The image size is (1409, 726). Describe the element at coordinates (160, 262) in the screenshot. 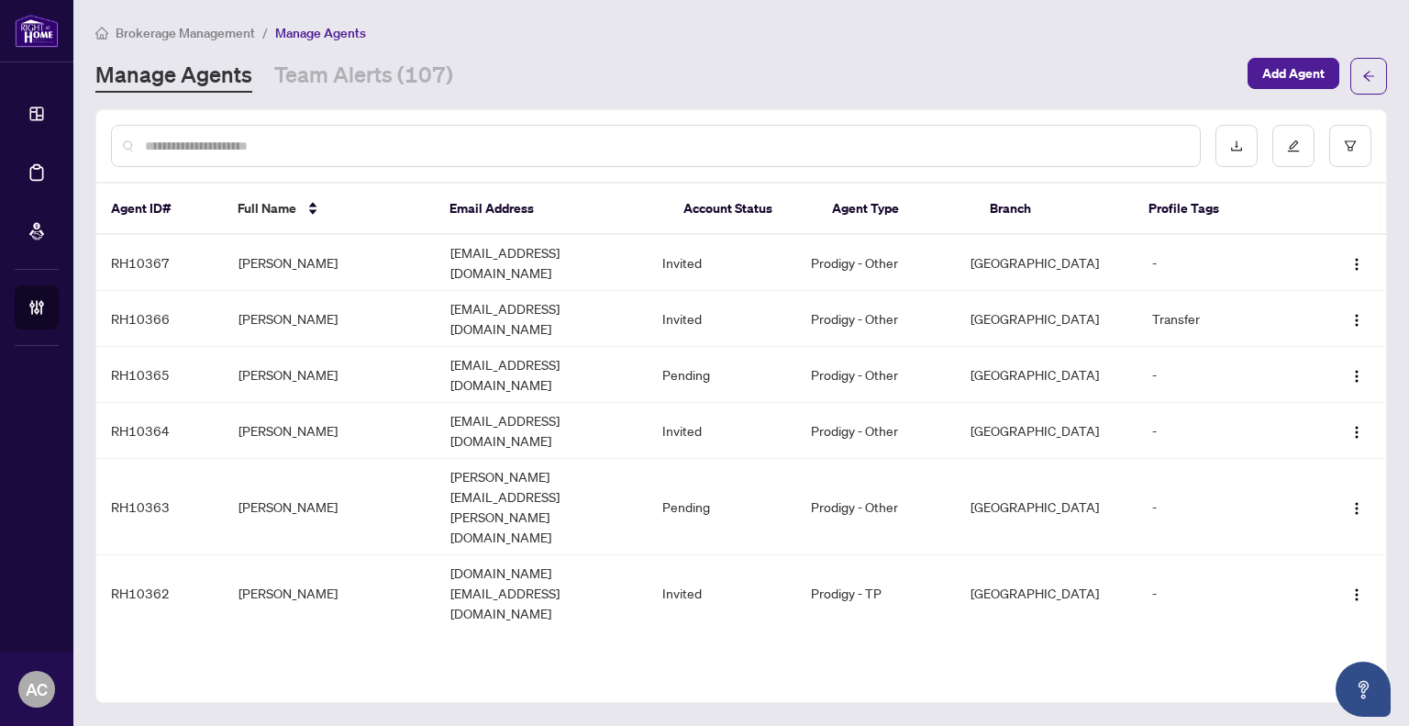

I see `td: RH10367` at that location.